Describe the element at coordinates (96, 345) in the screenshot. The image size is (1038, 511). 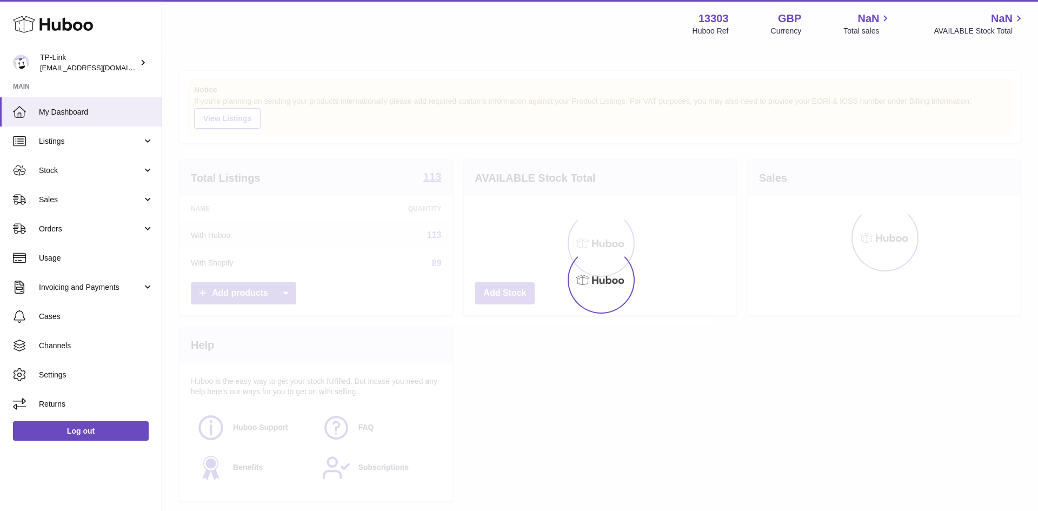
I see `span: Channels` at that location.